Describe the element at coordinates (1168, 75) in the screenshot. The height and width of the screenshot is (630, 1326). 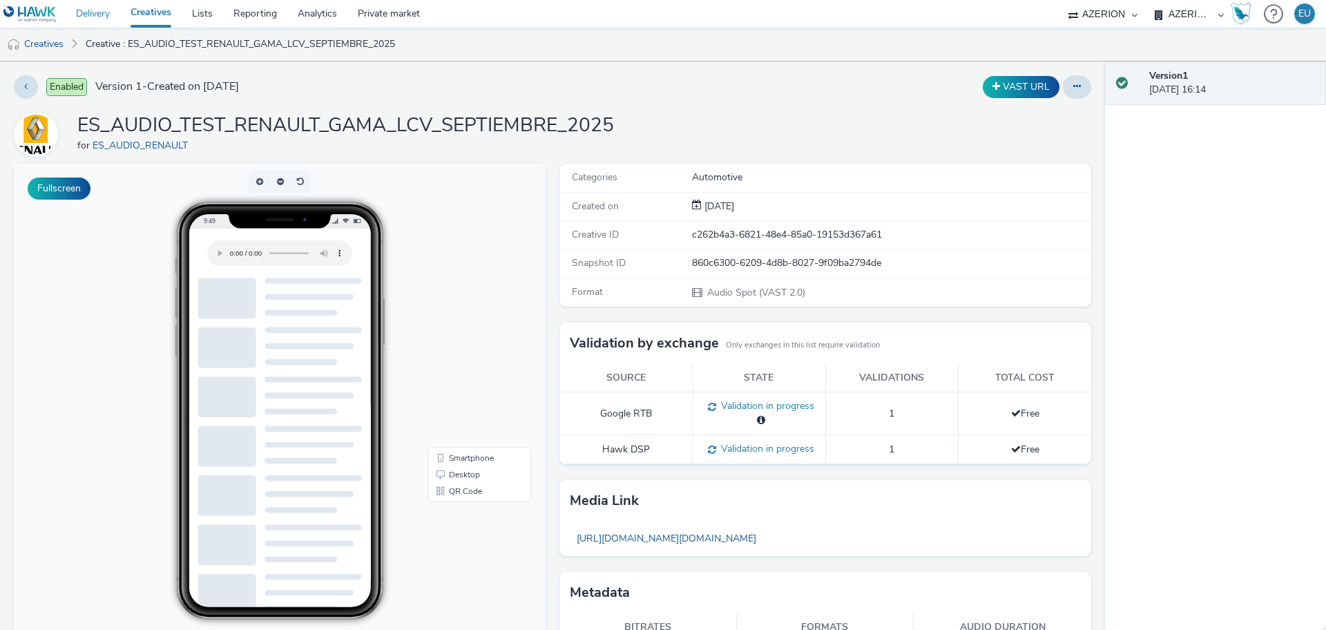
I see `strong: Version 1` at that location.